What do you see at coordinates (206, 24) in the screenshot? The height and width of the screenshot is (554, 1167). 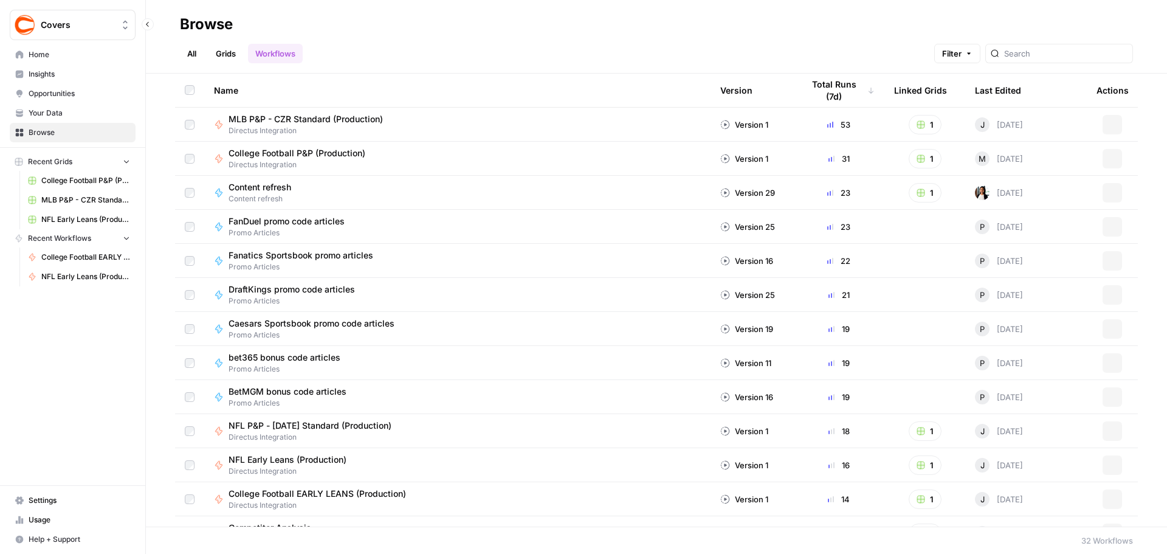 I see `div: Browse` at bounding box center [206, 24].